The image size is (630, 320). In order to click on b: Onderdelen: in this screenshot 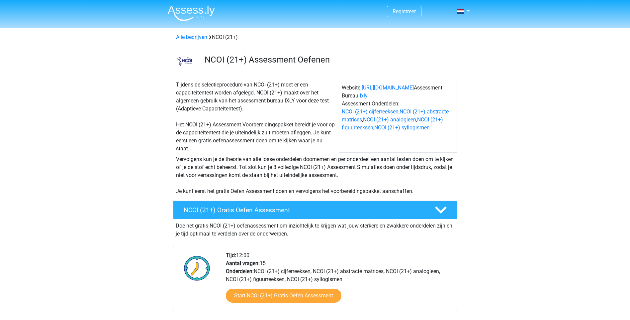, I will do `click(240, 271)`.